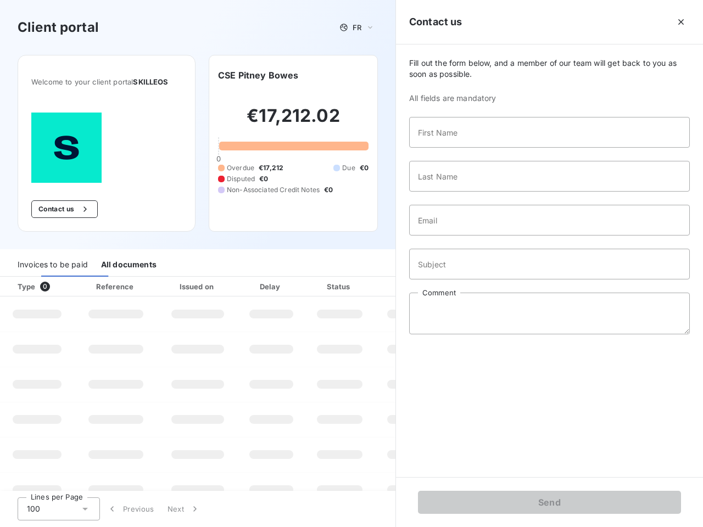  I want to click on button: Previous, so click(130, 509).